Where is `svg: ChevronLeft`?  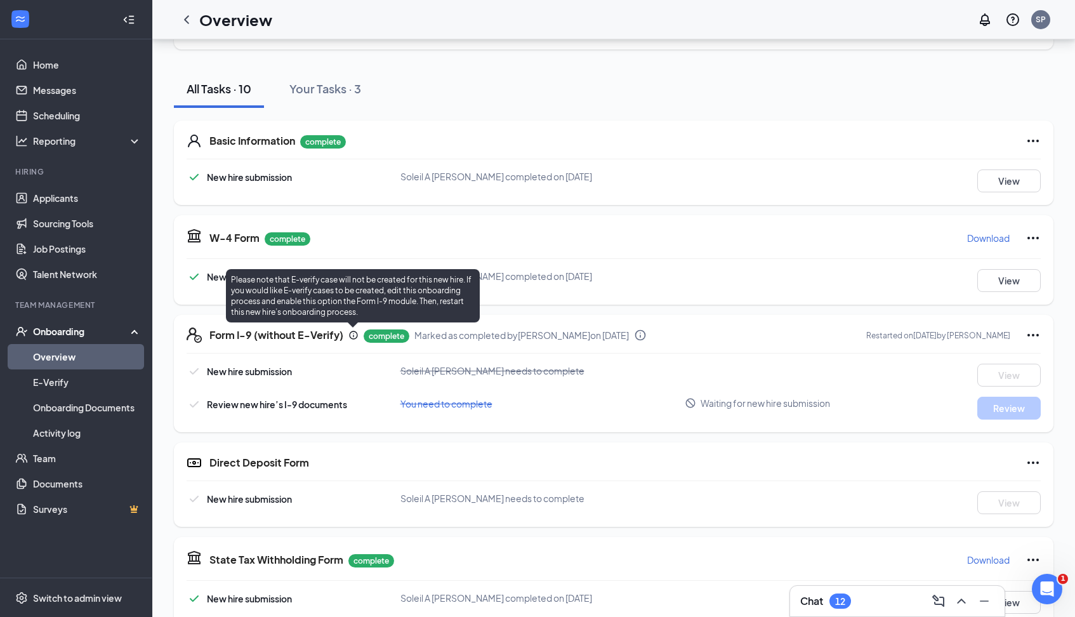 svg: ChevronLeft is located at coordinates (187, 20).